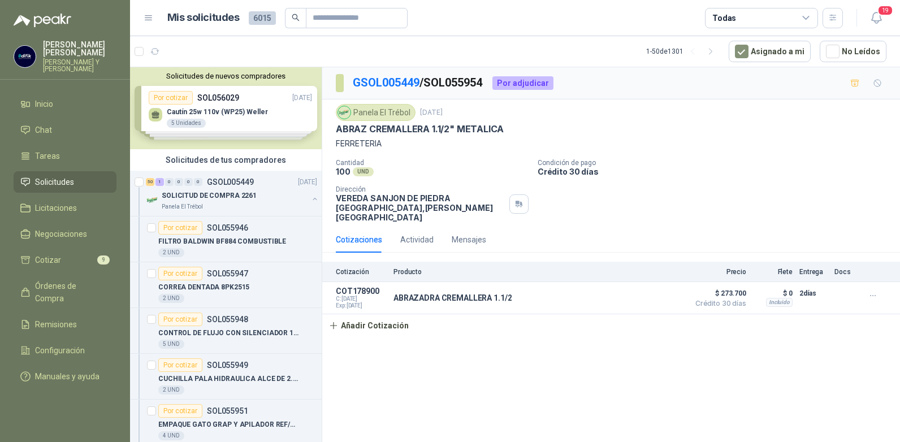  What do you see at coordinates (226, 377) in the screenshot?
I see `a: Por cotizarSOL055949CUCHILLA PALA HIDRAULICA ALCE DE 2.50MT2 UND` at bounding box center [226, 377].